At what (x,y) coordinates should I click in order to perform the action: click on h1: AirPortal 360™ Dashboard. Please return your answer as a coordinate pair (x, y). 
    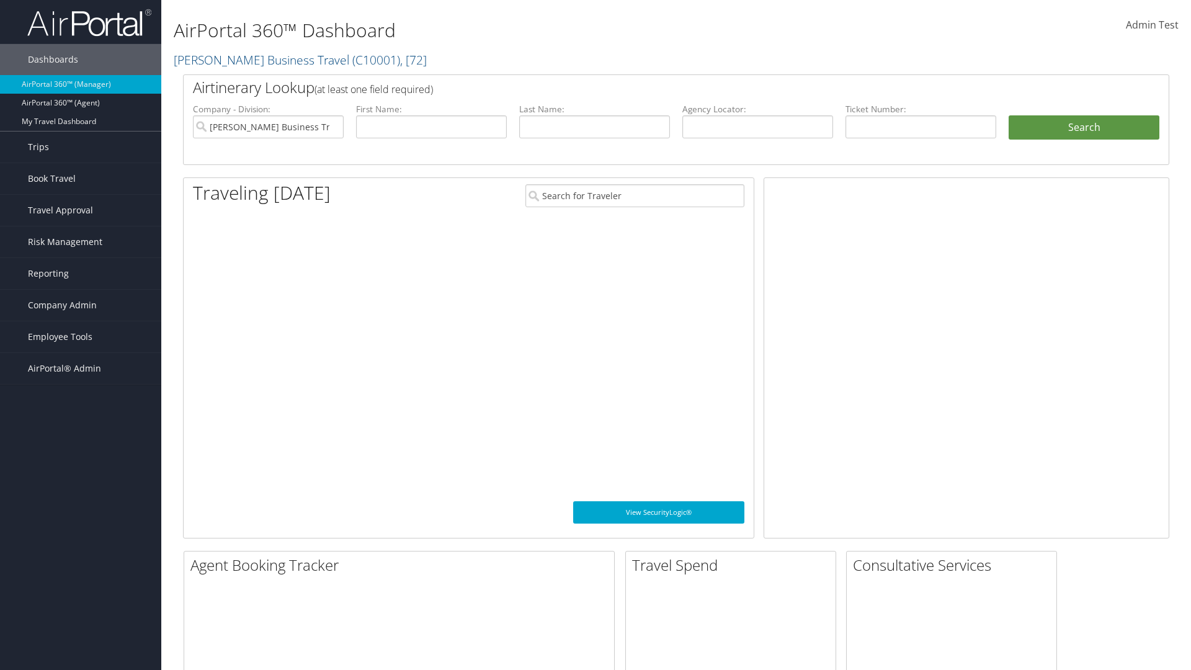
    Looking at the image, I should click on (509, 30).